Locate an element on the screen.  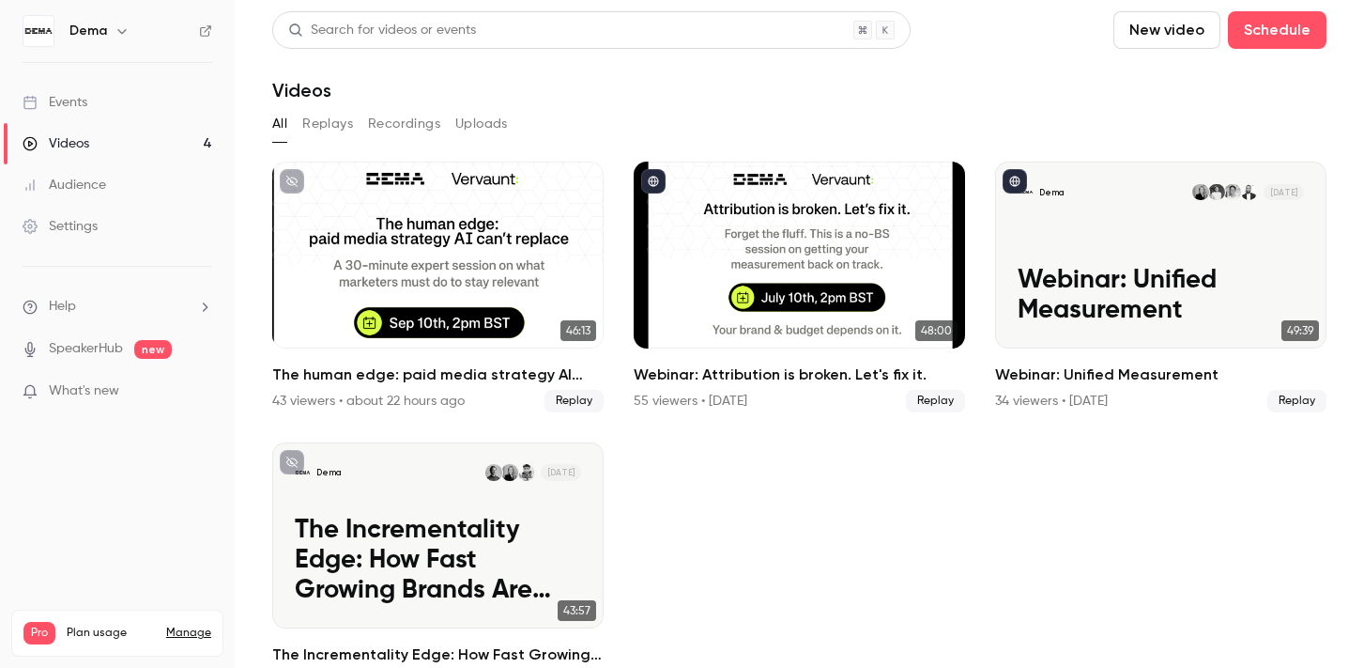
li: Webinar: Attribution is broken. Let's fix it. is located at coordinates (799, 286).